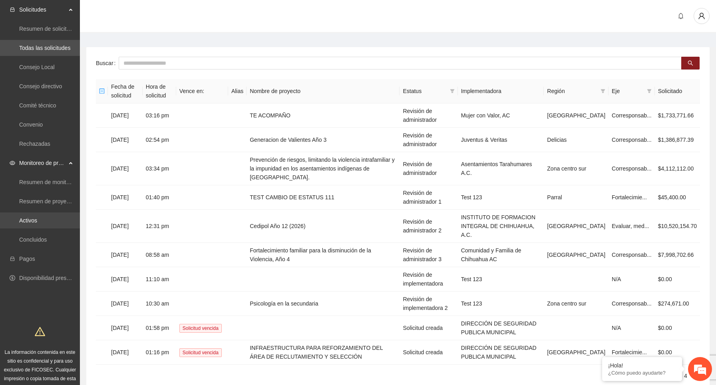  What do you see at coordinates (323, 304) in the screenshot?
I see `td: Psicología en la secundaria` at bounding box center [323, 304].